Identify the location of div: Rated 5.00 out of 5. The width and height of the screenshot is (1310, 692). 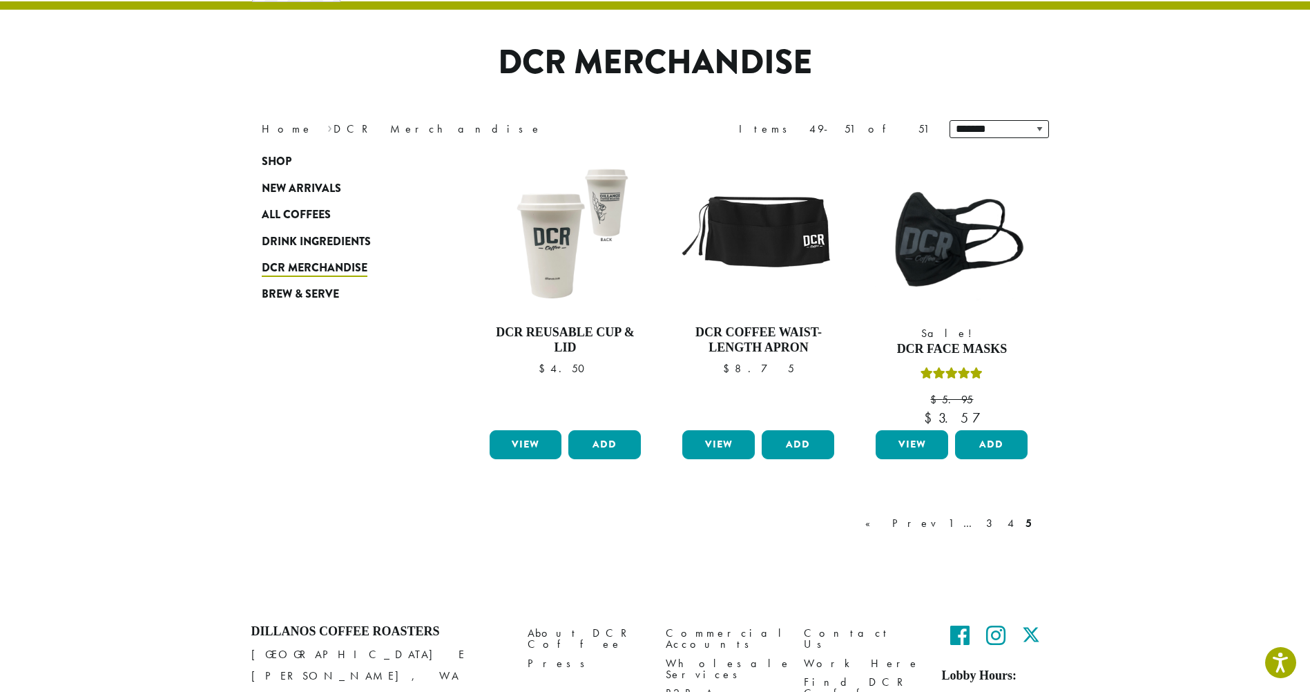
(952, 376).